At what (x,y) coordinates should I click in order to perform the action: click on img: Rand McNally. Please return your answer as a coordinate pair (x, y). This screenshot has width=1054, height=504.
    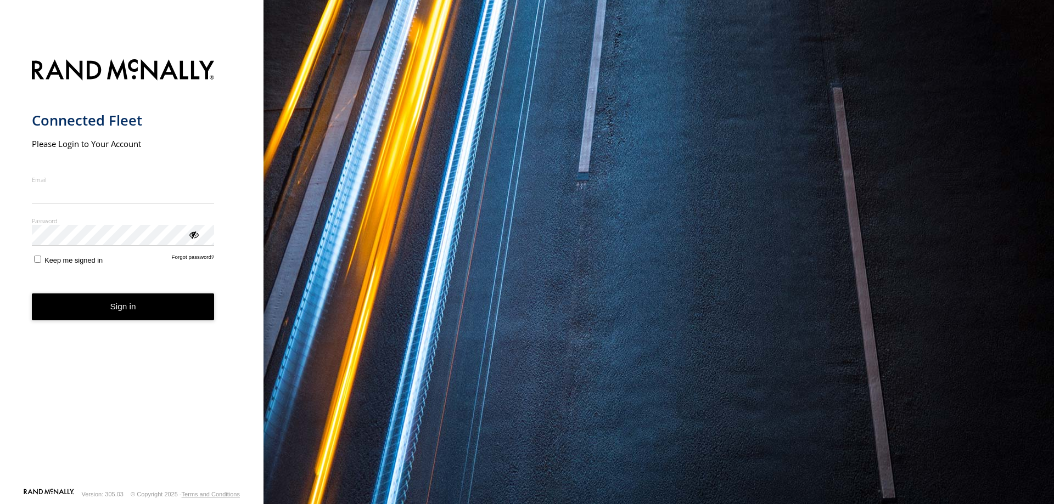
    Looking at the image, I should click on (123, 71).